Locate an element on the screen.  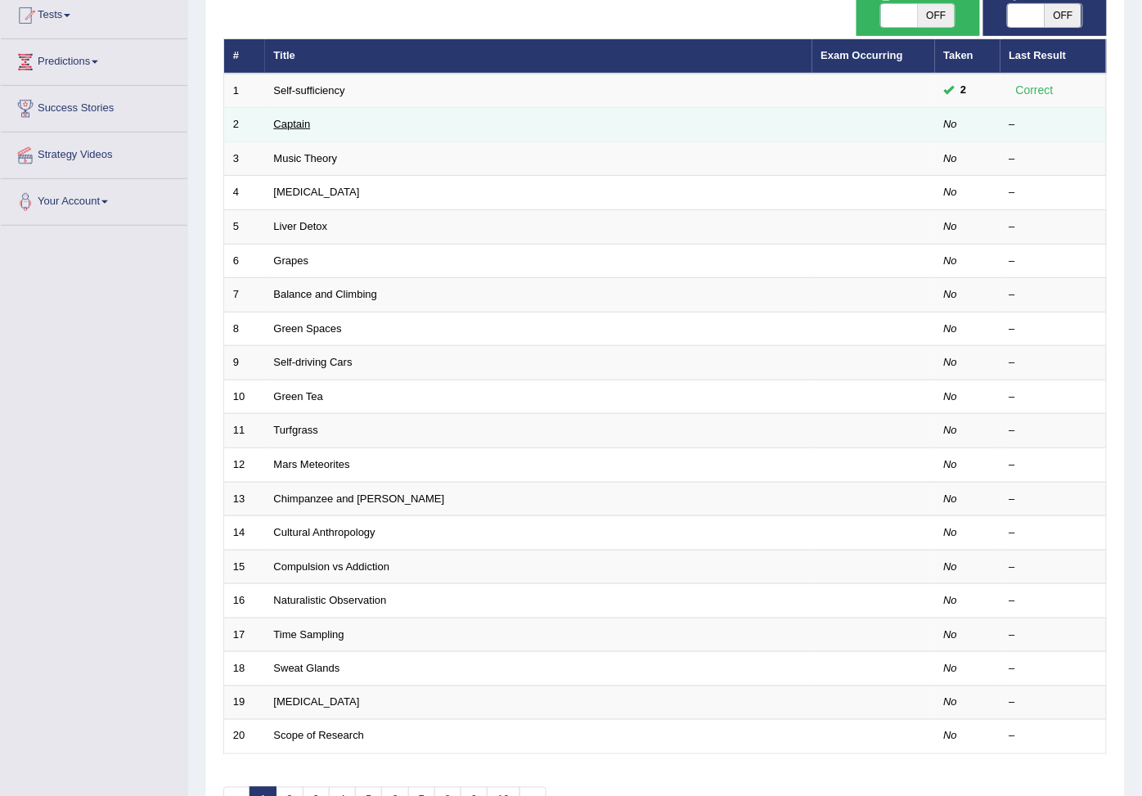
td: 15 is located at coordinates (245, 567).